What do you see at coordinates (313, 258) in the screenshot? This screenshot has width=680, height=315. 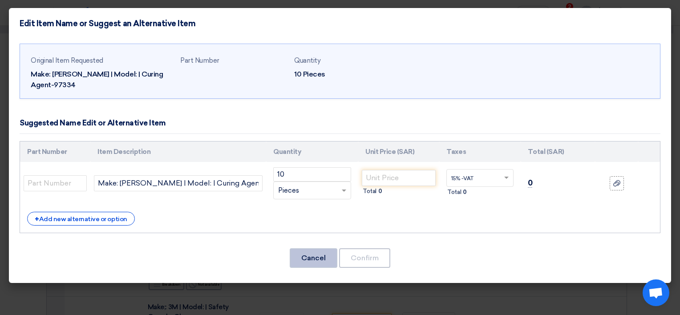 I see `button: Cancel` at bounding box center [313, 258].